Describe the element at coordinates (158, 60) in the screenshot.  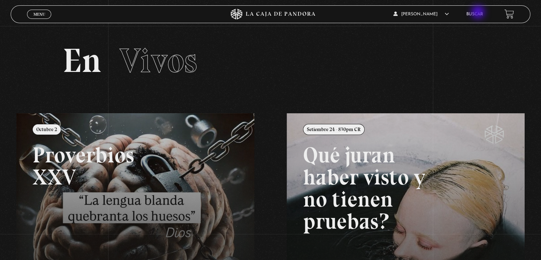
I see `span: Vivos` at that location.